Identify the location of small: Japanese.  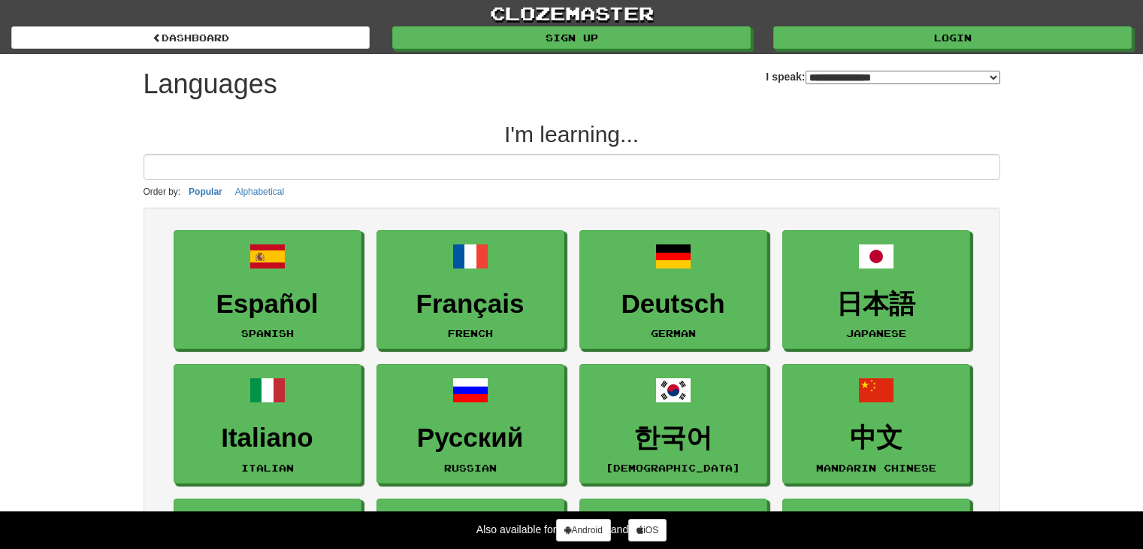
(877, 333).